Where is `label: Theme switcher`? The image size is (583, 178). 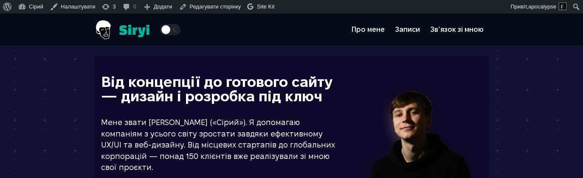 label: Theme switcher is located at coordinates (170, 29).